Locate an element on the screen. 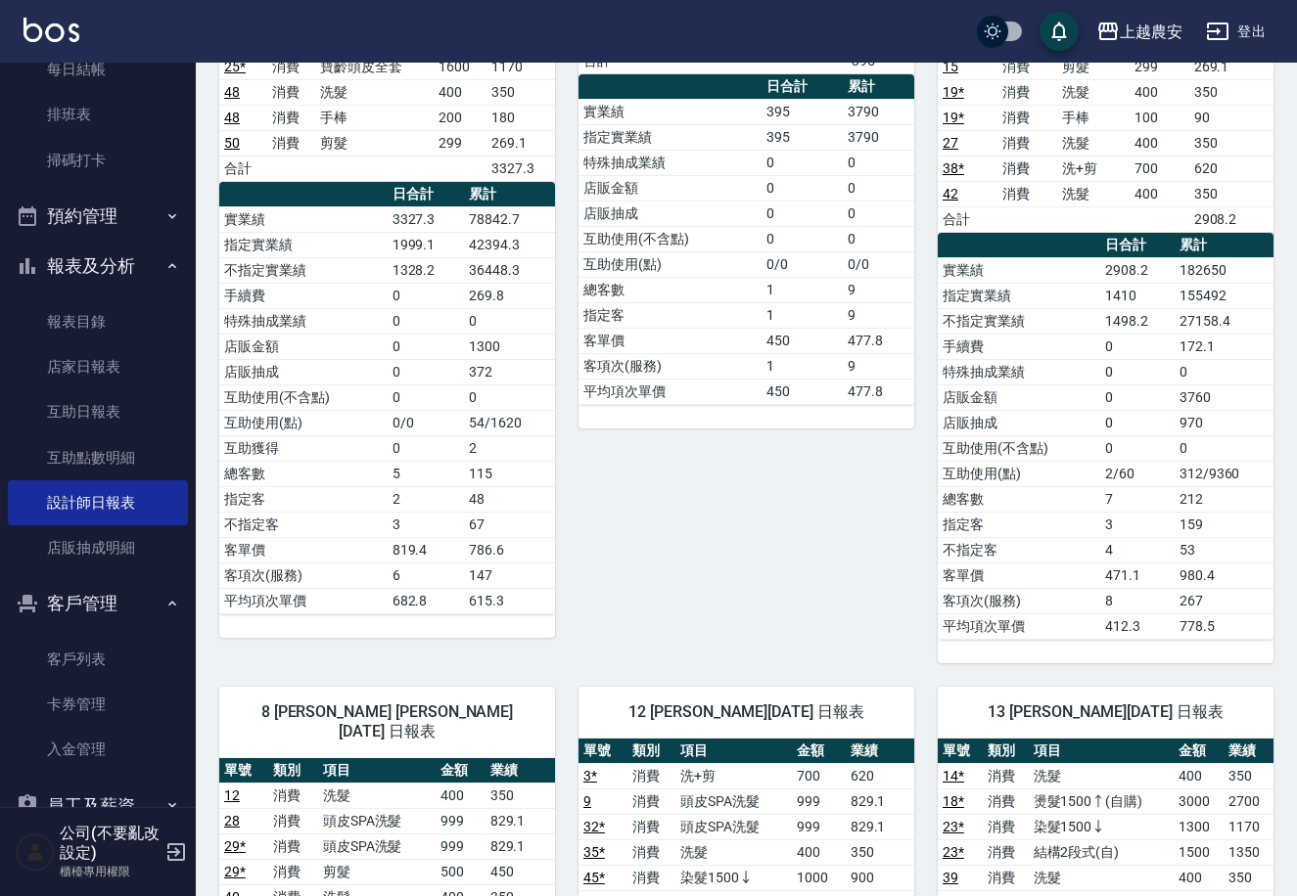  td: 頭皮SPA洗髮 is located at coordinates (377, 821).